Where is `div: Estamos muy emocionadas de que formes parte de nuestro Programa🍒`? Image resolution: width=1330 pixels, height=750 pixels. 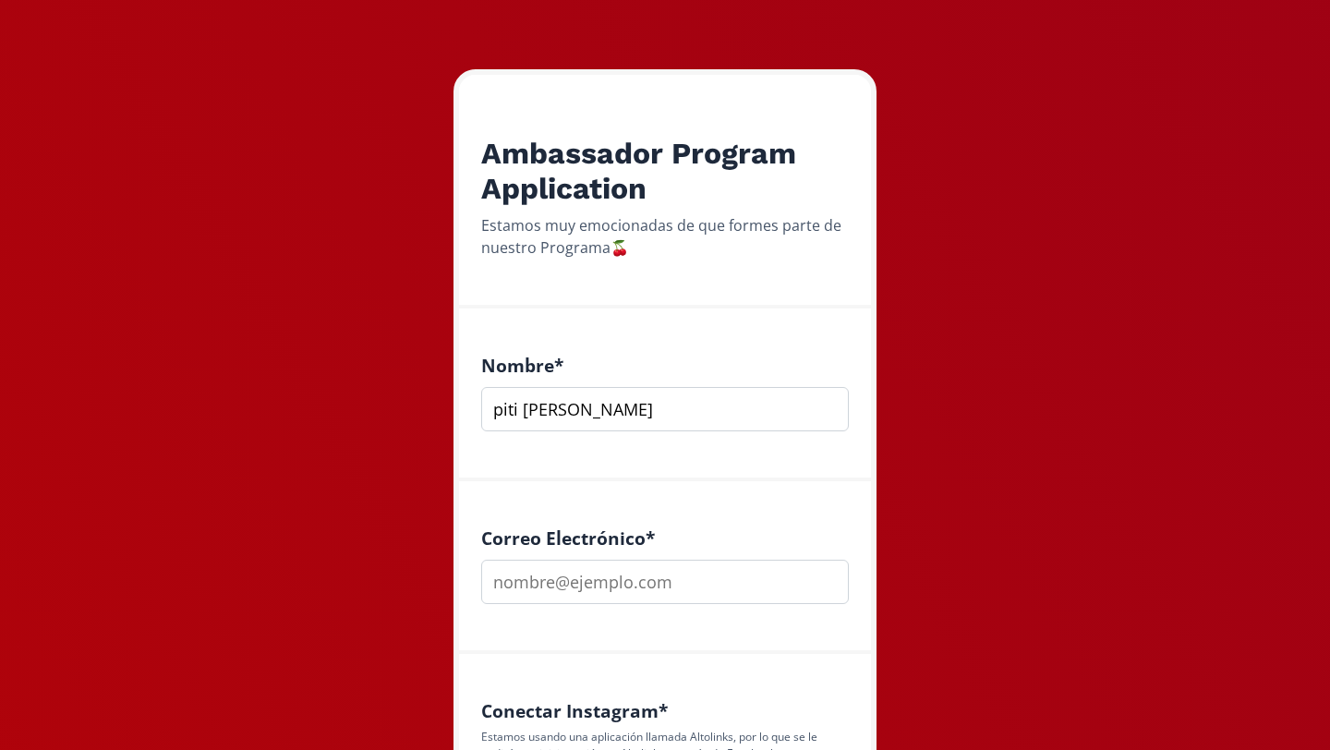 div: Estamos muy emocionadas de que formes parte de nuestro Programa🍒 is located at coordinates (665, 236).